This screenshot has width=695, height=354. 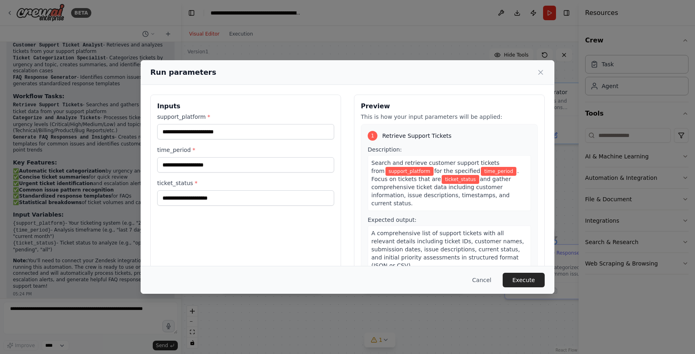 I want to click on p: This is how your input parameters will be applied:, so click(x=449, y=117).